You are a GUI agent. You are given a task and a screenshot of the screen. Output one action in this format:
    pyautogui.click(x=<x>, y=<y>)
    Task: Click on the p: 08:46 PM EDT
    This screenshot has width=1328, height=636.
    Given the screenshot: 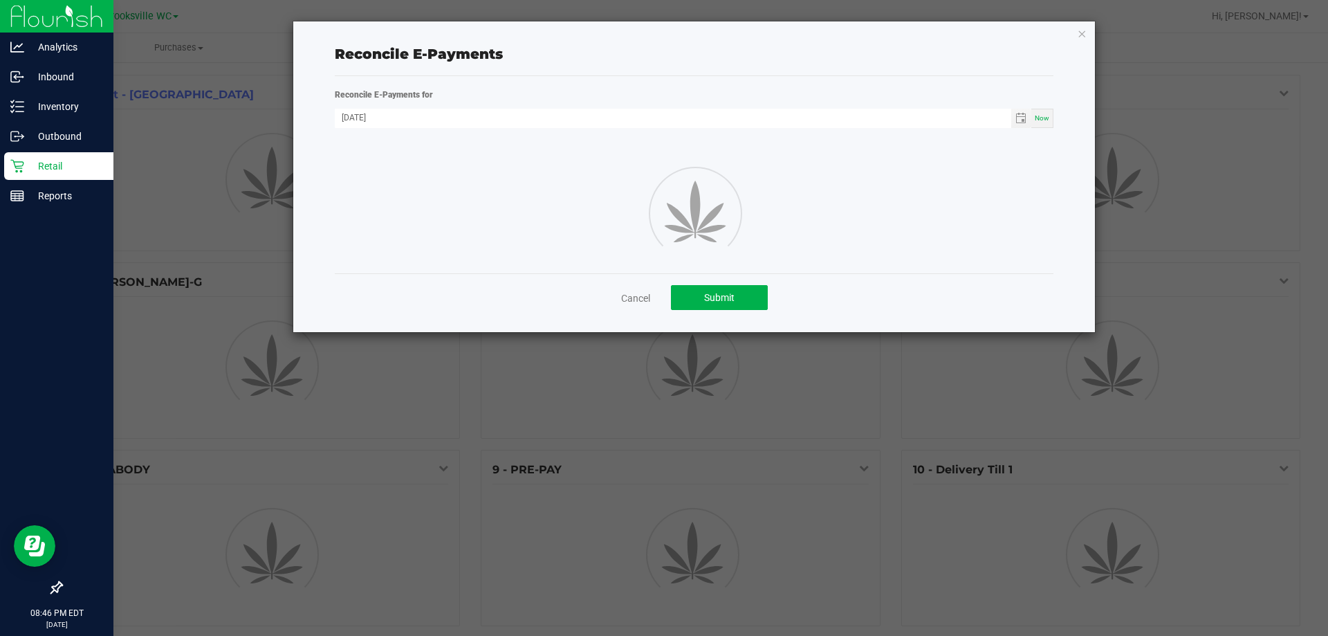 What is the action you would take?
    pyautogui.click(x=57, y=613)
    